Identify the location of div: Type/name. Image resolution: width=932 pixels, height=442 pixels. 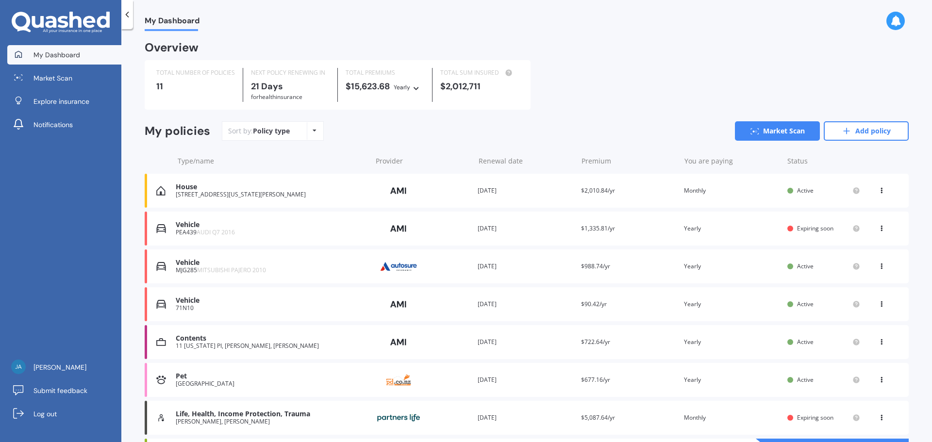
(273, 161).